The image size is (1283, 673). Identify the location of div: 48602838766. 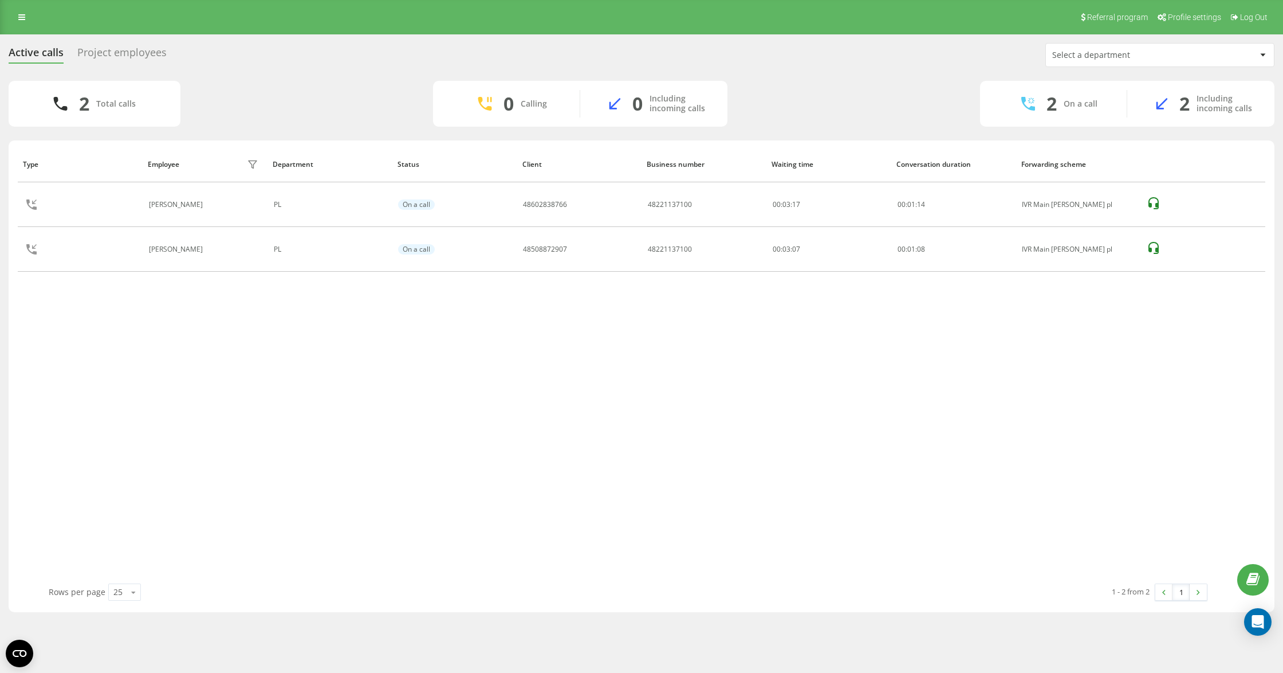
(545, 205).